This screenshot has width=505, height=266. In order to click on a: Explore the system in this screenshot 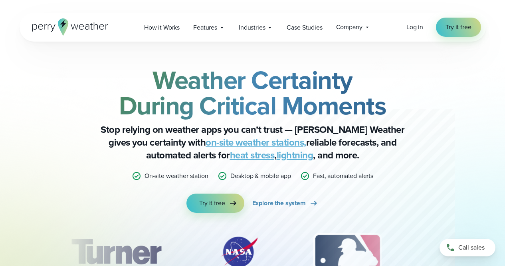, I will do `click(286, 203)`.